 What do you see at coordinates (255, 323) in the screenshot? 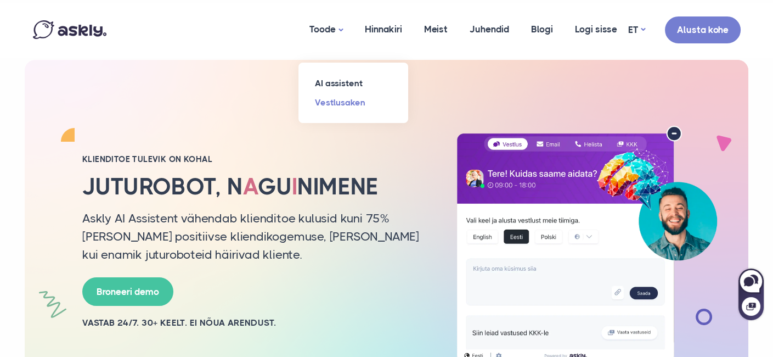
I see `h2: Vastab 24/7. 30+ keelt. Ei nõua arendust.` at bounding box center [255, 323].